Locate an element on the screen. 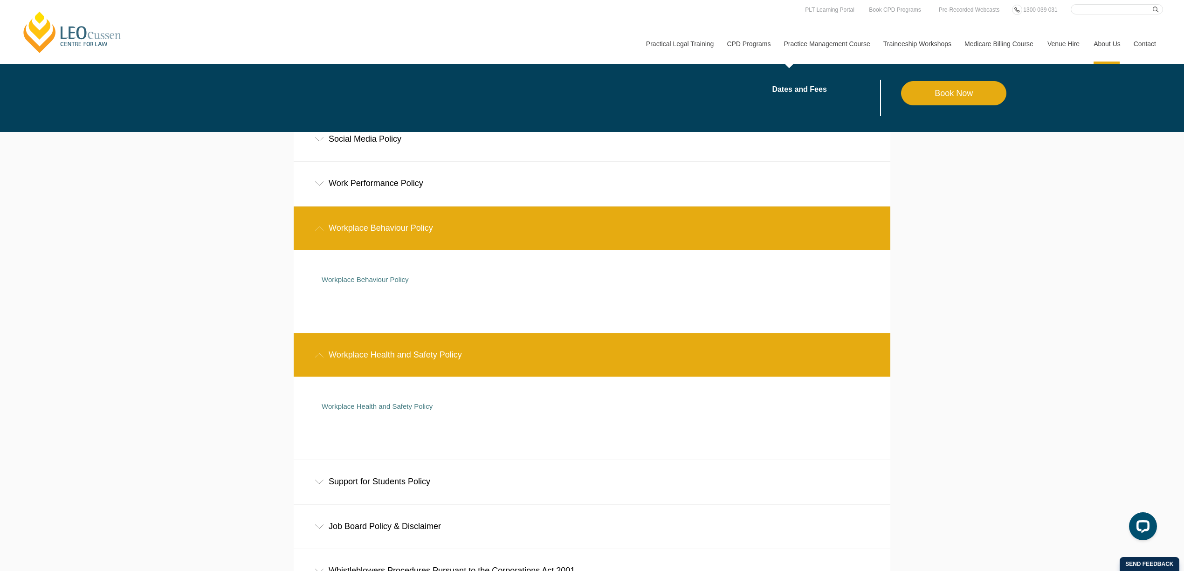 The width and height of the screenshot is (1184, 571). div: Social Media Policy is located at coordinates (592, 139).